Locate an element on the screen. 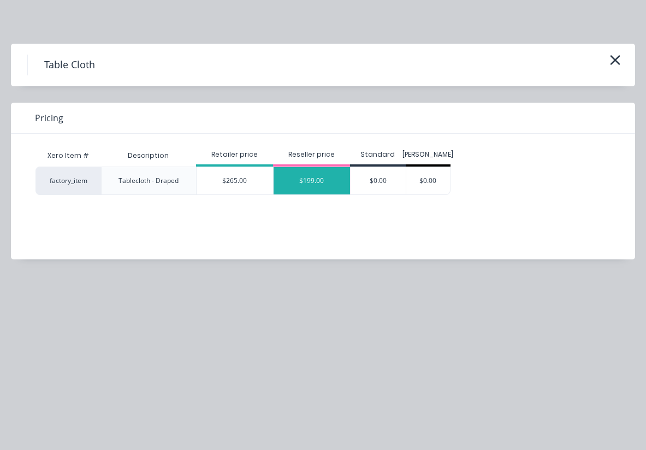  div: Retailer price is located at coordinates (234, 154).